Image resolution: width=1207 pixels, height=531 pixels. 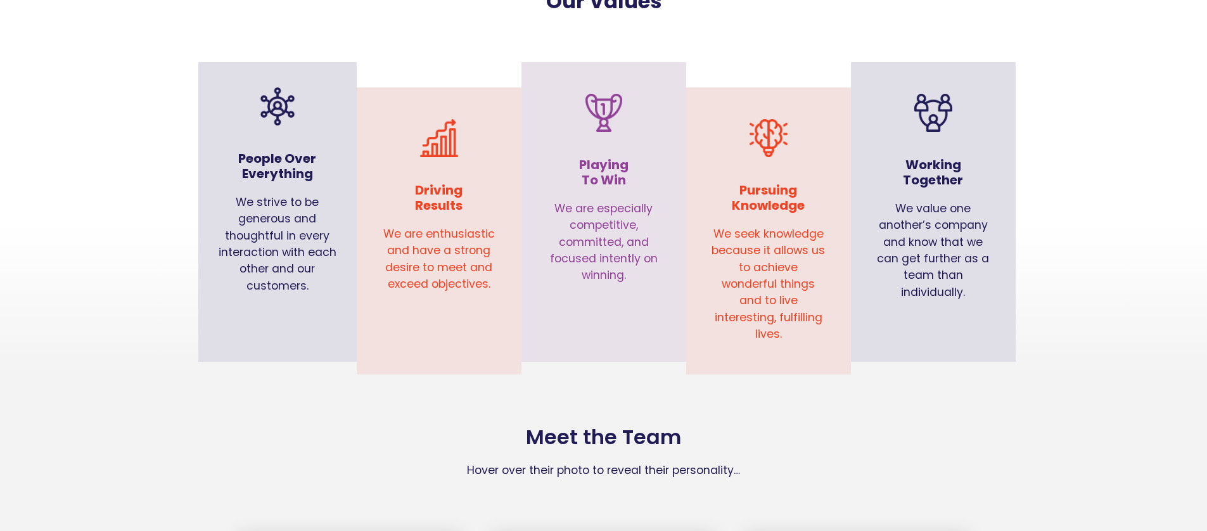 What do you see at coordinates (277, 166) in the screenshot?
I see `h3: People Over Everything` at bounding box center [277, 166].